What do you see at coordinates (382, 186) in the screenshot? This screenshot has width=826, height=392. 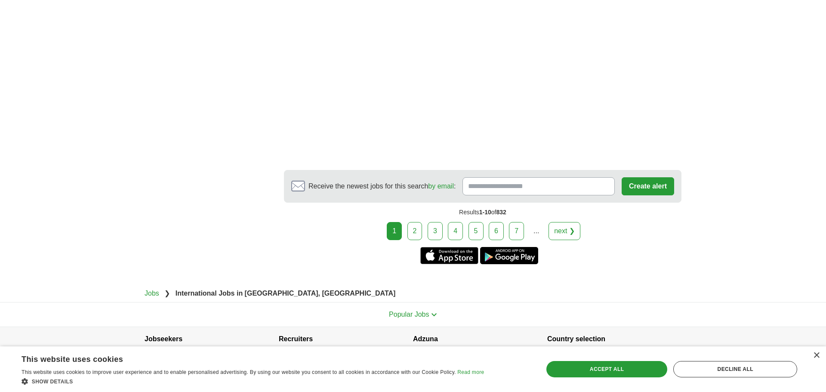 I see `span: Receive the newest jobs for this search :` at bounding box center [382, 186].